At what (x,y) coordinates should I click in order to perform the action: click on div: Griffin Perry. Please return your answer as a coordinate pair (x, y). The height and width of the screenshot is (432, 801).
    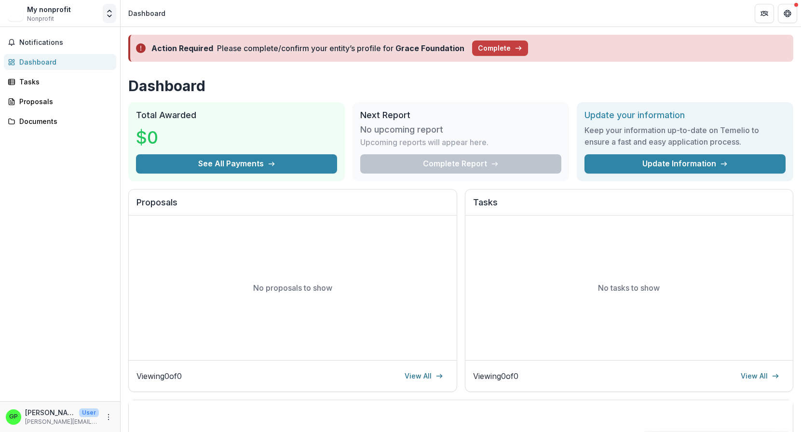
    Looking at the image, I should click on (14, 417).